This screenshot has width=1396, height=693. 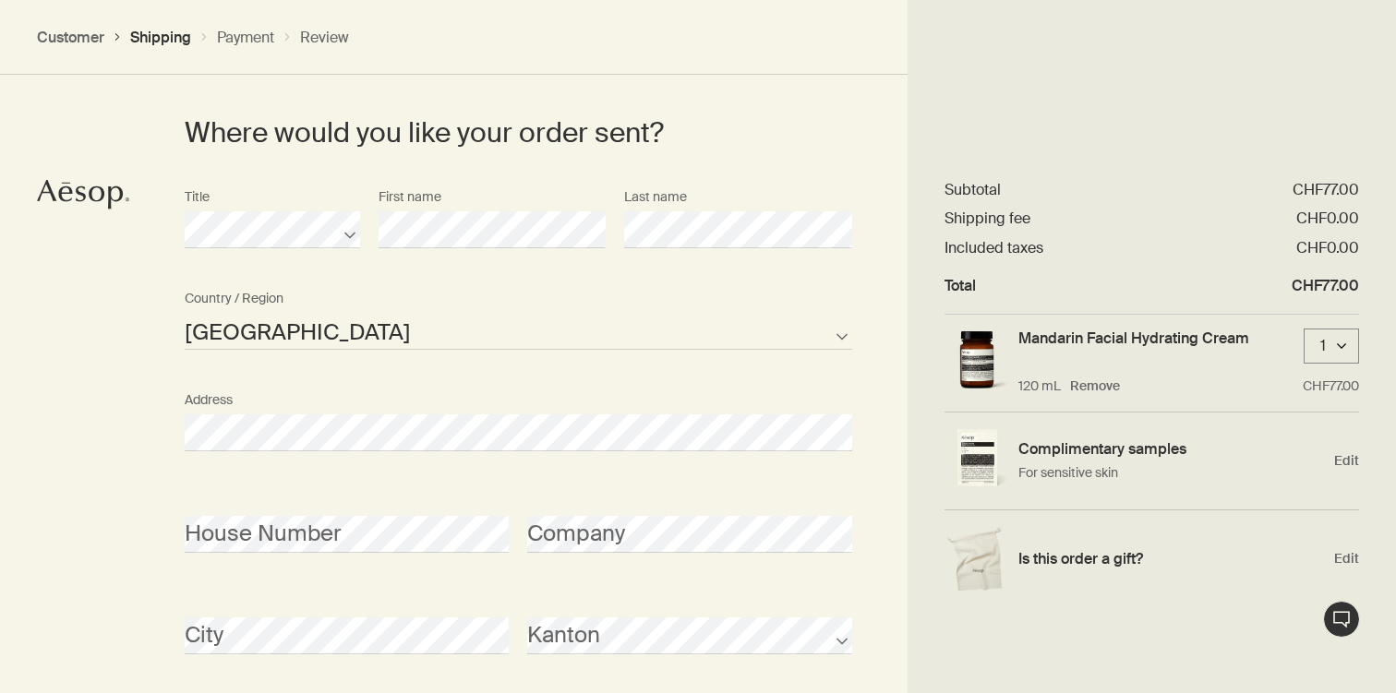 What do you see at coordinates (1330, 386) in the screenshot?
I see `p: CHF77.00` at bounding box center [1330, 386].